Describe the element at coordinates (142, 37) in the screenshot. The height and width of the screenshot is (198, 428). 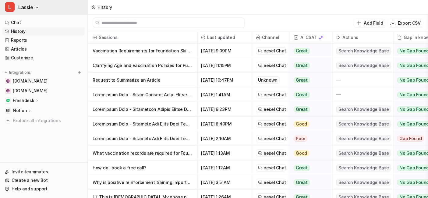
I see `span: Sessions` at that location.